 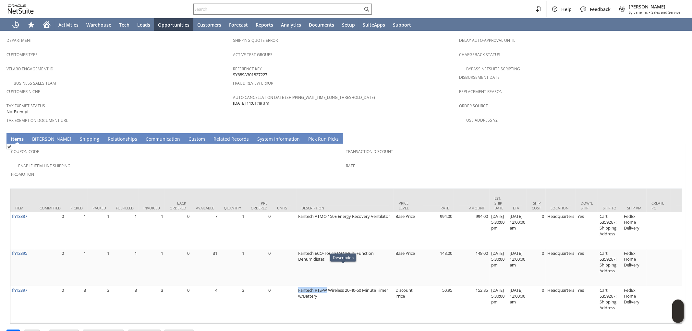 I want to click on a: Warehouse, so click(x=99, y=25).